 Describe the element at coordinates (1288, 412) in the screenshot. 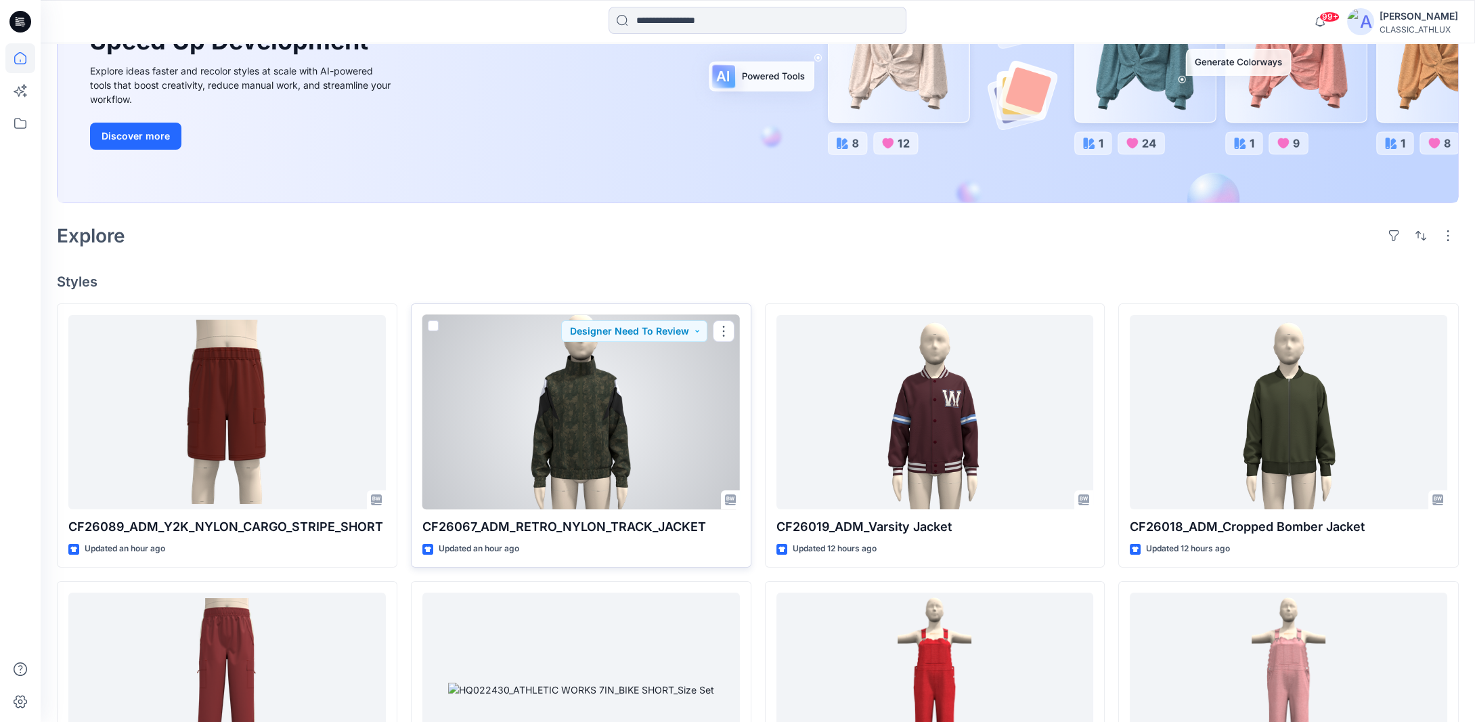

I see `a: CF26018_ADM_Cropped Bomber Jacket` at that location.